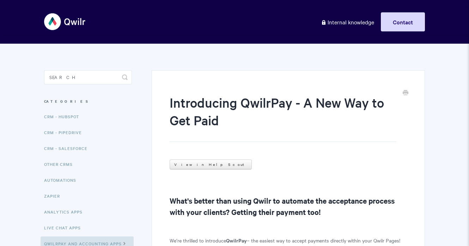 Image resolution: width=469 pixels, height=246 pixels. I want to click on input: Search, so click(88, 77).